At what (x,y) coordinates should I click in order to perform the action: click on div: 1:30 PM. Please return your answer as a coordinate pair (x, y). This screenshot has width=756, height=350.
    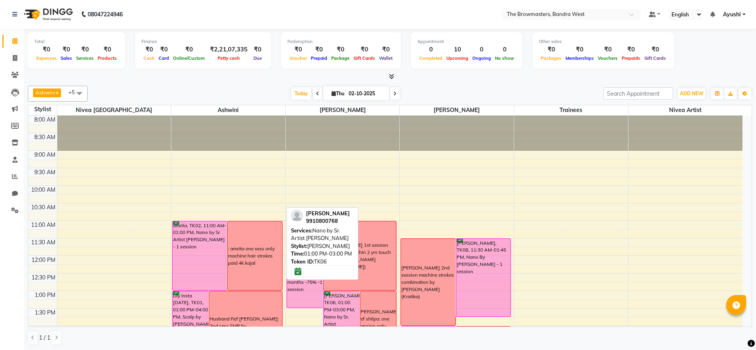
    Looking at the image, I should click on (45, 312).